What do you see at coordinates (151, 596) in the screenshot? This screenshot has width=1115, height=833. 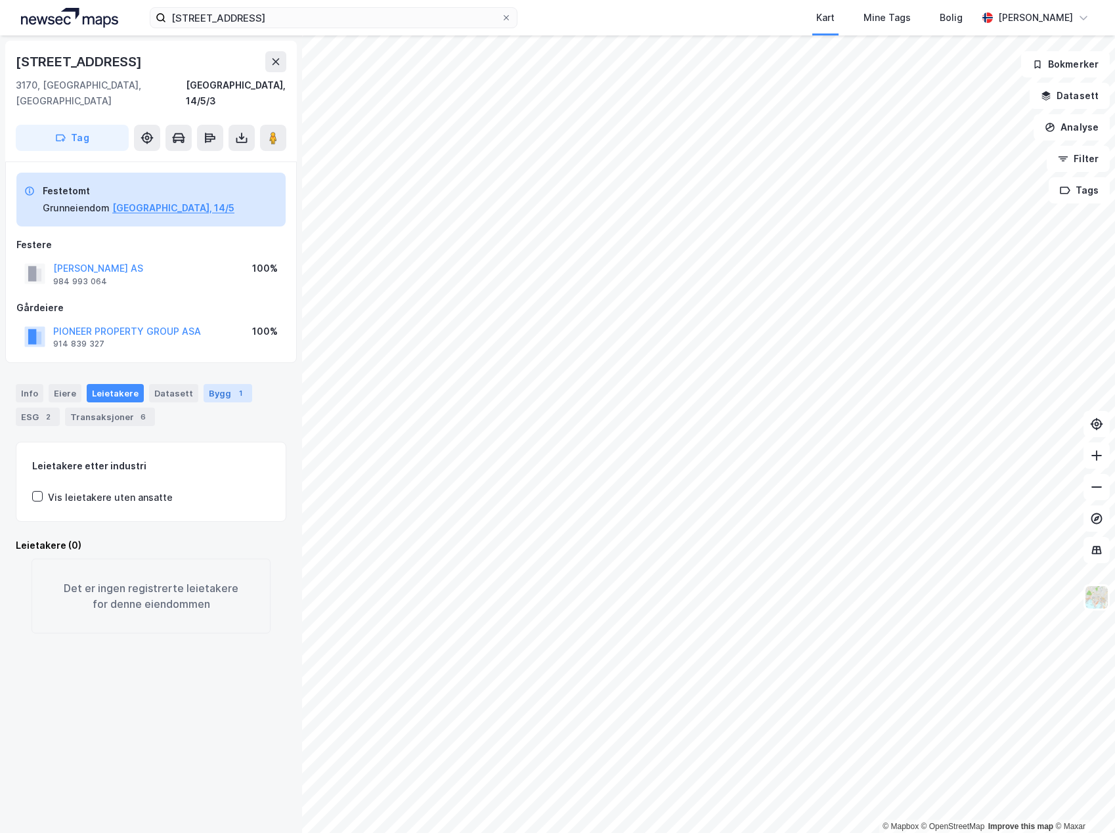 I see `div: Det er ingen registrerte leietakere for denne eiendommen` at bounding box center [151, 596].